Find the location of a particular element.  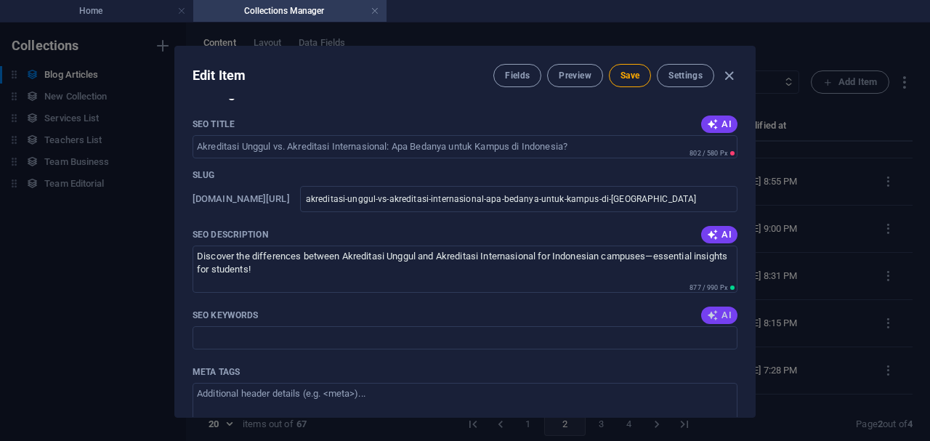

button: Preview is located at coordinates (575, 76).